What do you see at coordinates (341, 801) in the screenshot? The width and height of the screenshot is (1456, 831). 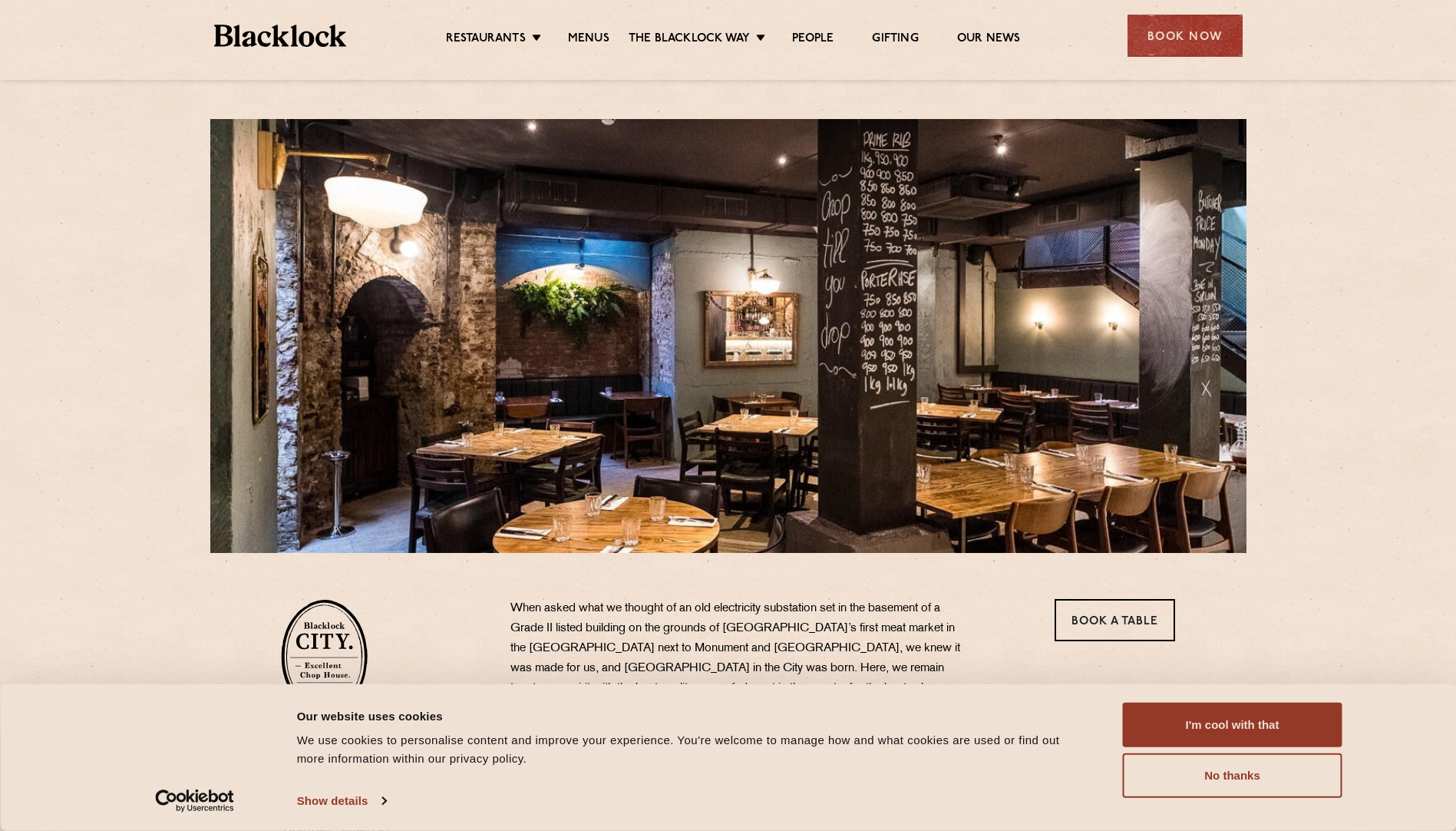 I see `a: Show details` at bounding box center [341, 801].